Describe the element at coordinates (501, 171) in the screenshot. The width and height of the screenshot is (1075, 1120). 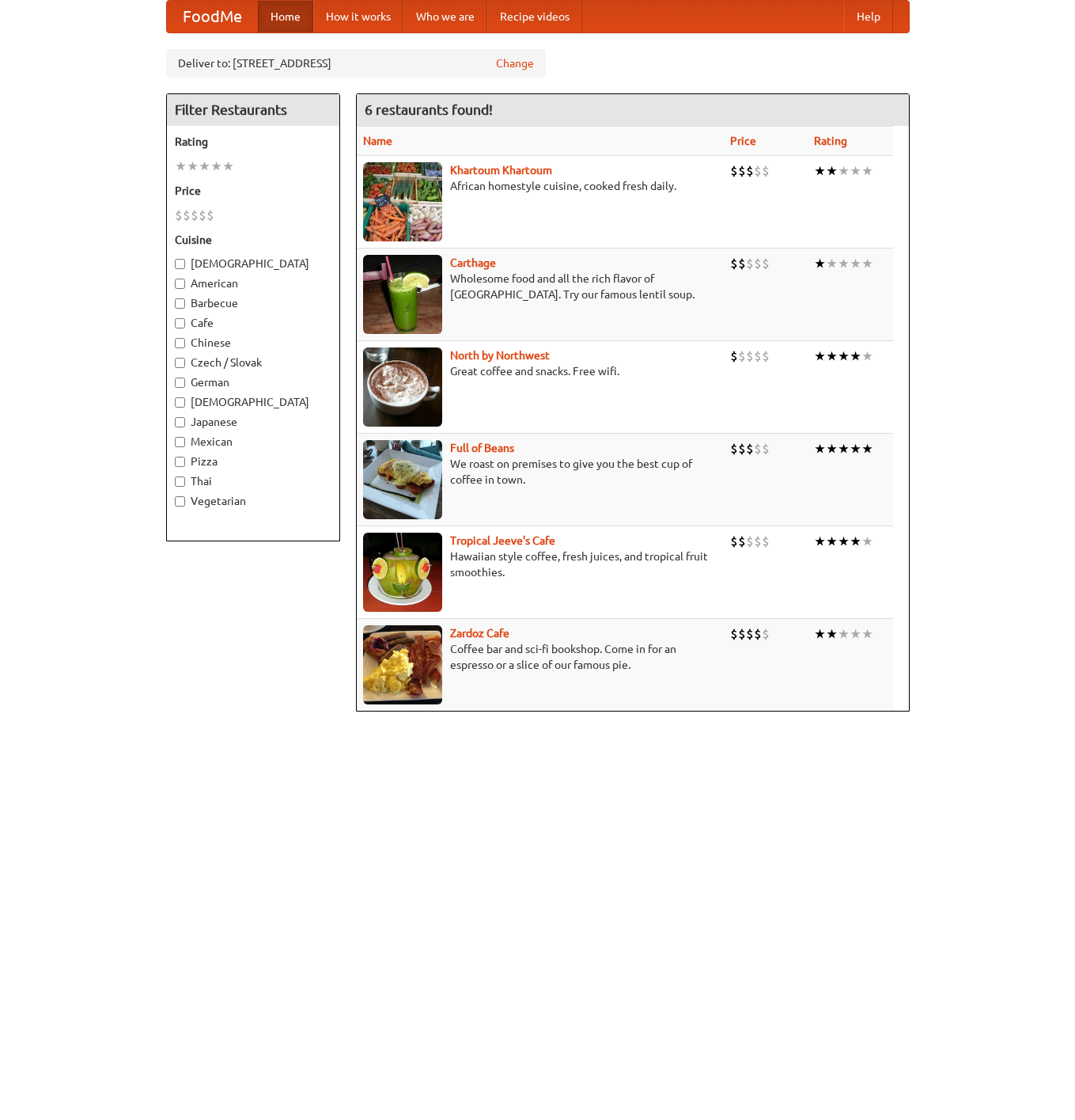
I see `b: Khartoum Khartoum` at that location.